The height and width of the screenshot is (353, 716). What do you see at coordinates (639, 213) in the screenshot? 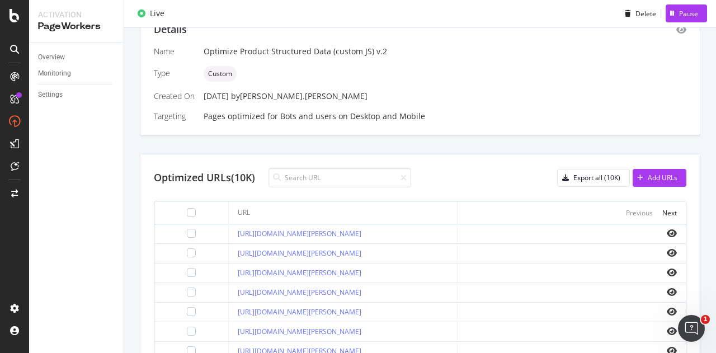
I see `div: Previous` at bounding box center [639, 213].